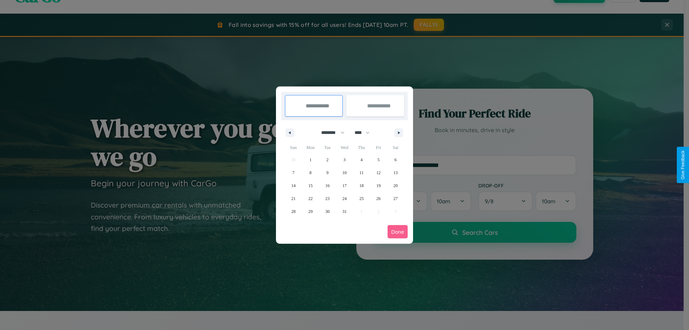 The width and height of the screenshot is (689, 330). Describe the element at coordinates (344, 198) in the screenshot. I see `span: 24` at that location.